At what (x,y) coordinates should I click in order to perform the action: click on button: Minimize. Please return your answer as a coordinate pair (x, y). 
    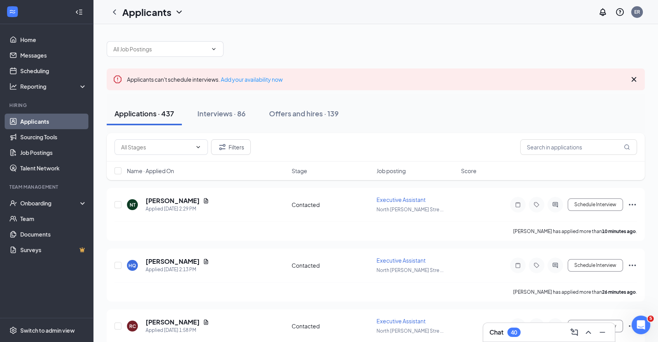
    Looking at the image, I should click on (602, 332).